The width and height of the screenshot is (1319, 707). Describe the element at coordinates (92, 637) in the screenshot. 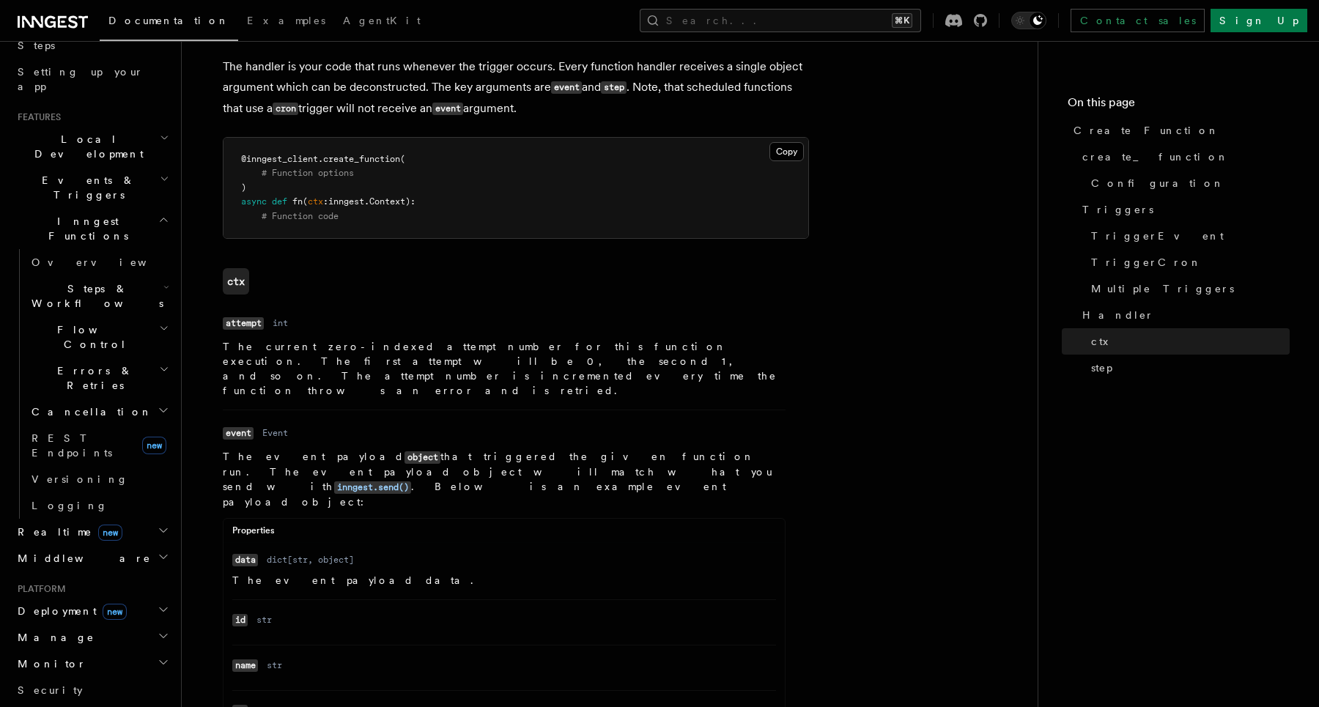

I see `button: Manage` at that location.